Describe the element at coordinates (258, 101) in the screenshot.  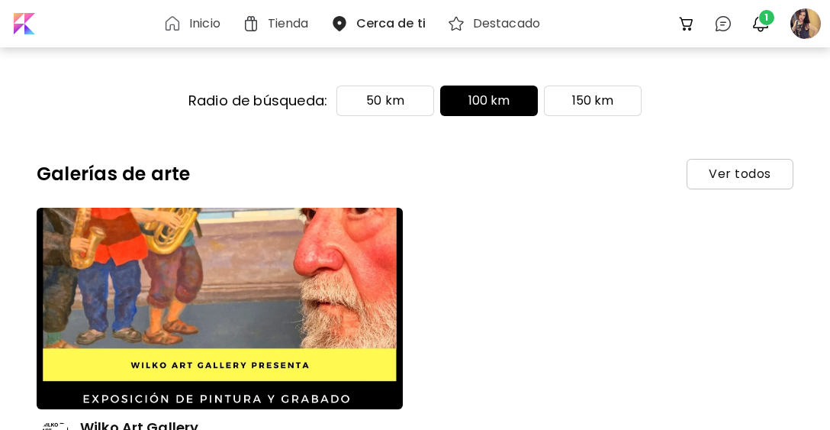
I see `p: Radio de búsqueda:` at that location.